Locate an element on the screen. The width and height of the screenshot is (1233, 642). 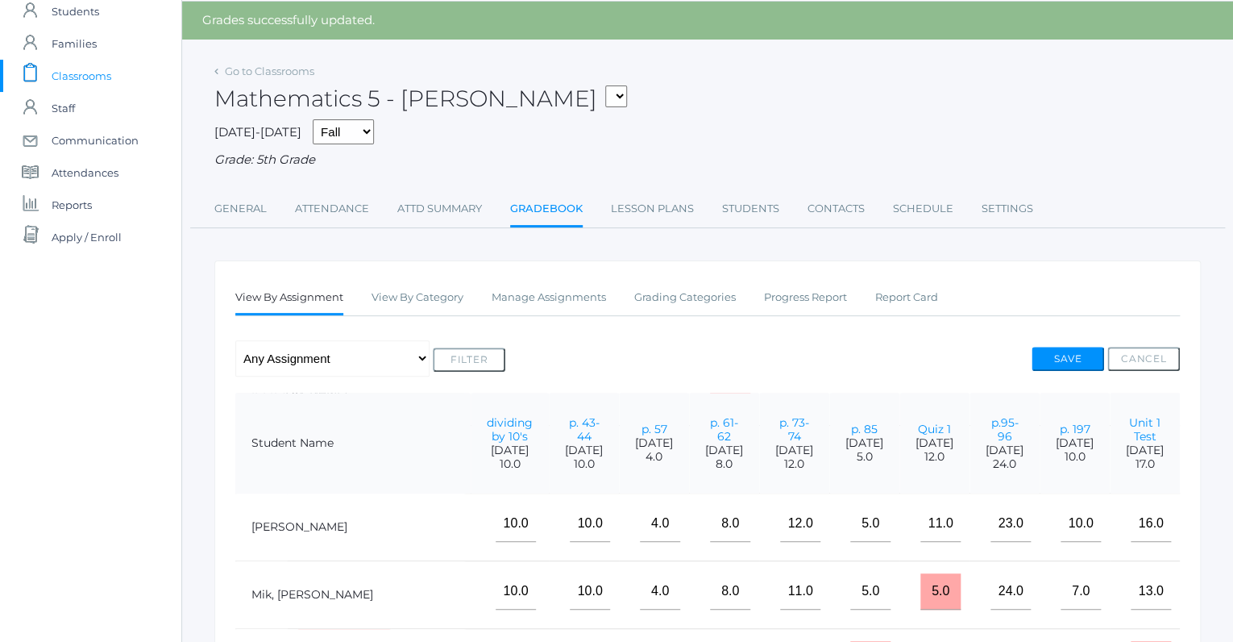
a: View By Category is located at coordinates (418, 297).